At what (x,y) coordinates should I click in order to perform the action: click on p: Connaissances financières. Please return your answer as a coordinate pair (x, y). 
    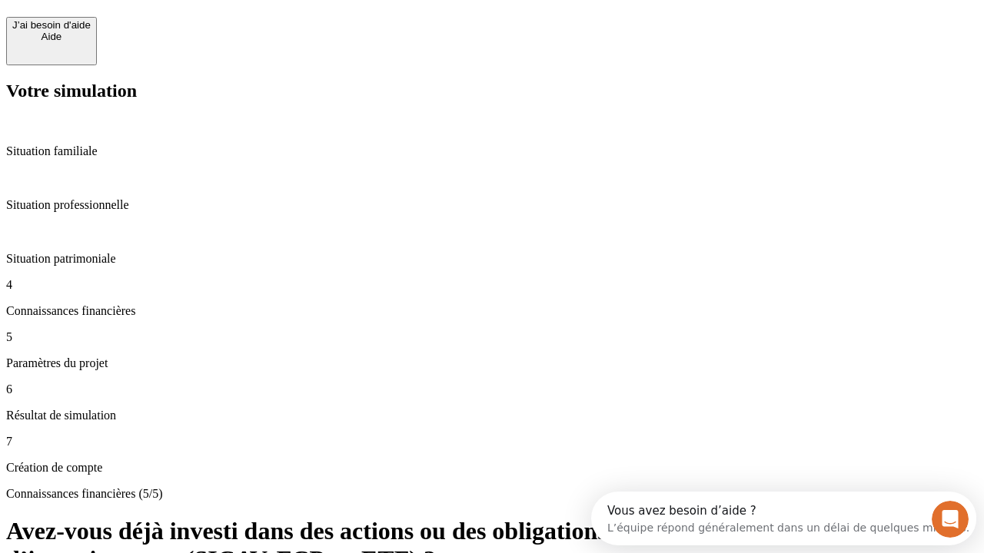
    Looking at the image, I should click on (492, 311).